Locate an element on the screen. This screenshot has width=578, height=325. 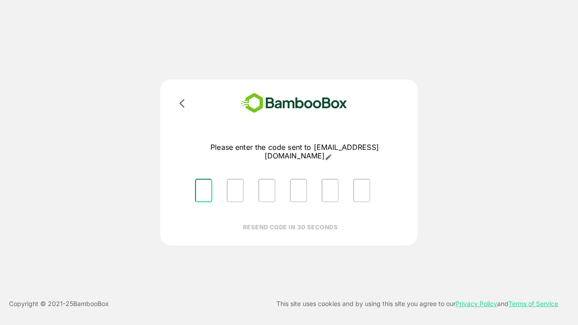
p: This site uses cookies and by using this site you agree to our and is located at coordinates (417, 304).